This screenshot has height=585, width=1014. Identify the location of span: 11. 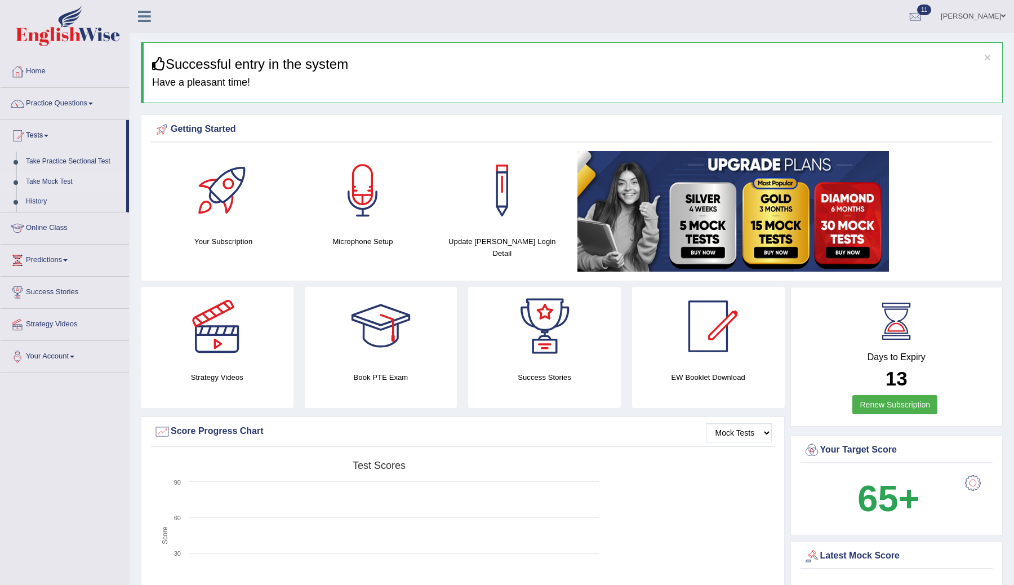
(924, 10).